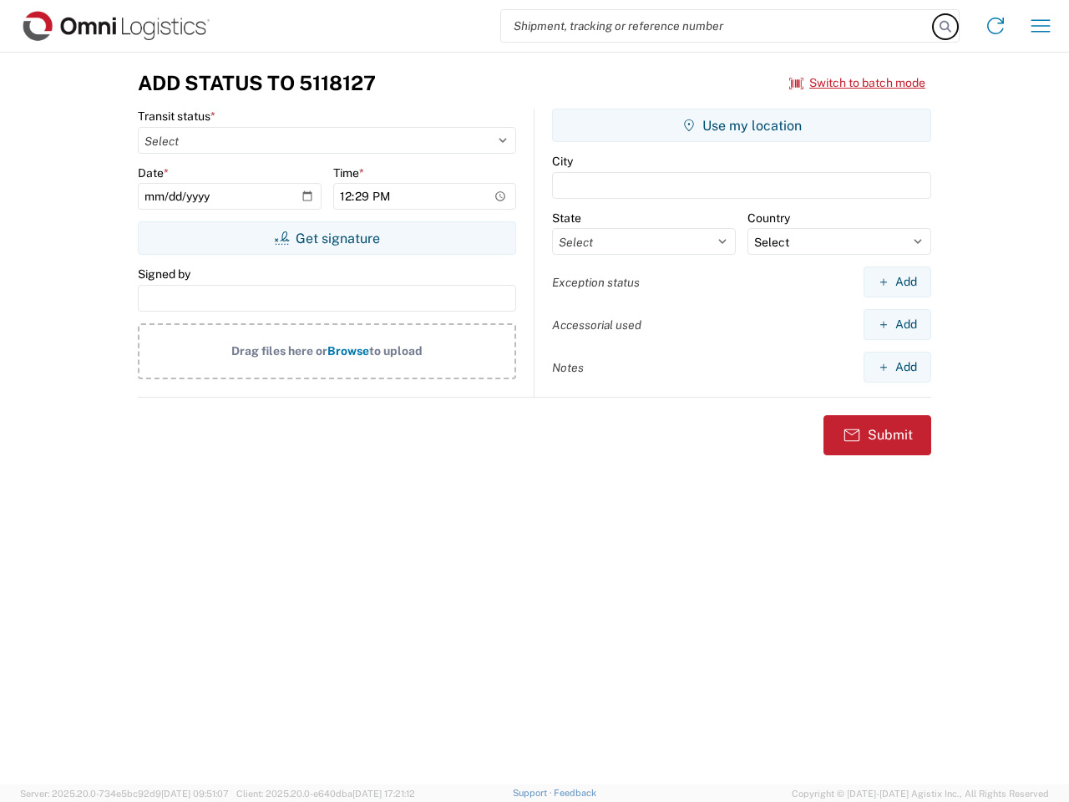 Image resolution: width=1069 pixels, height=802 pixels. Describe the element at coordinates (153, 173) in the screenshot. I see `label: Date` at that location.